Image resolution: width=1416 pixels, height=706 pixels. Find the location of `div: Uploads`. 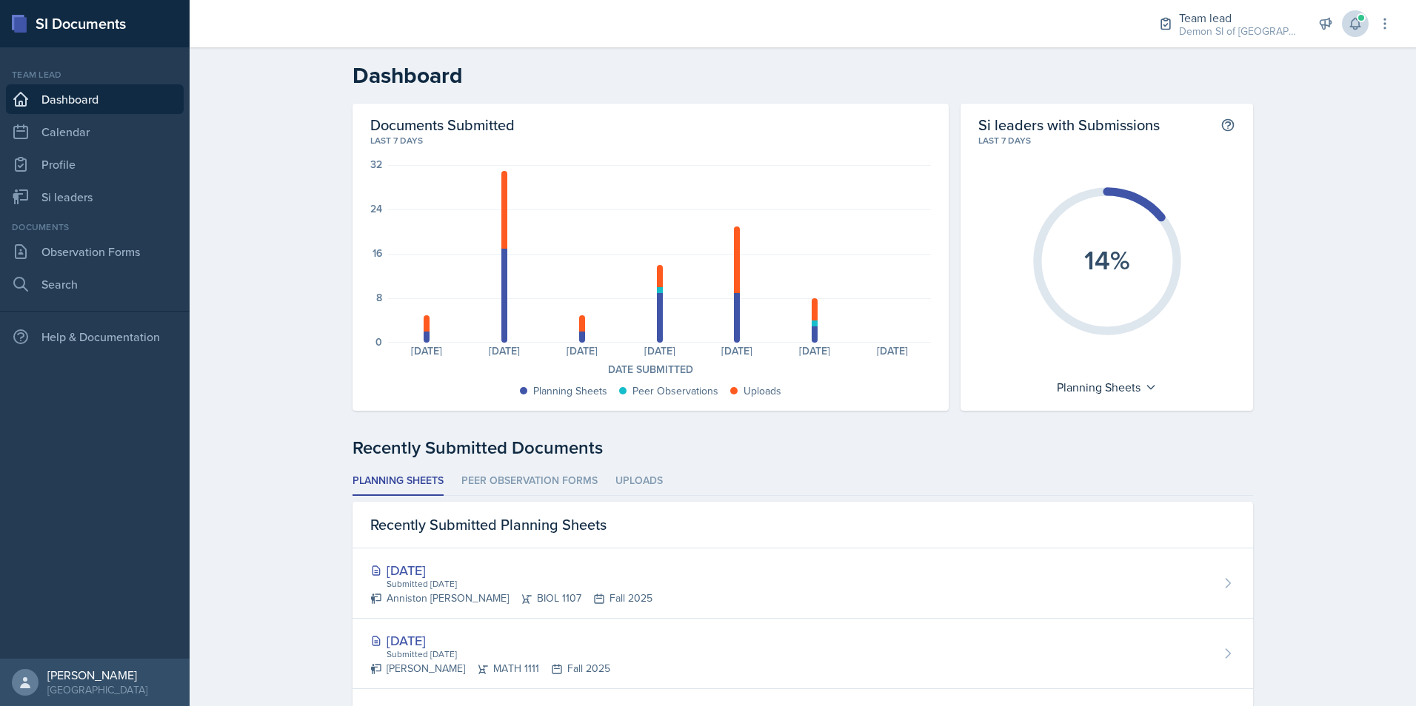

div: Uploads is located at coordinates (762, 391).